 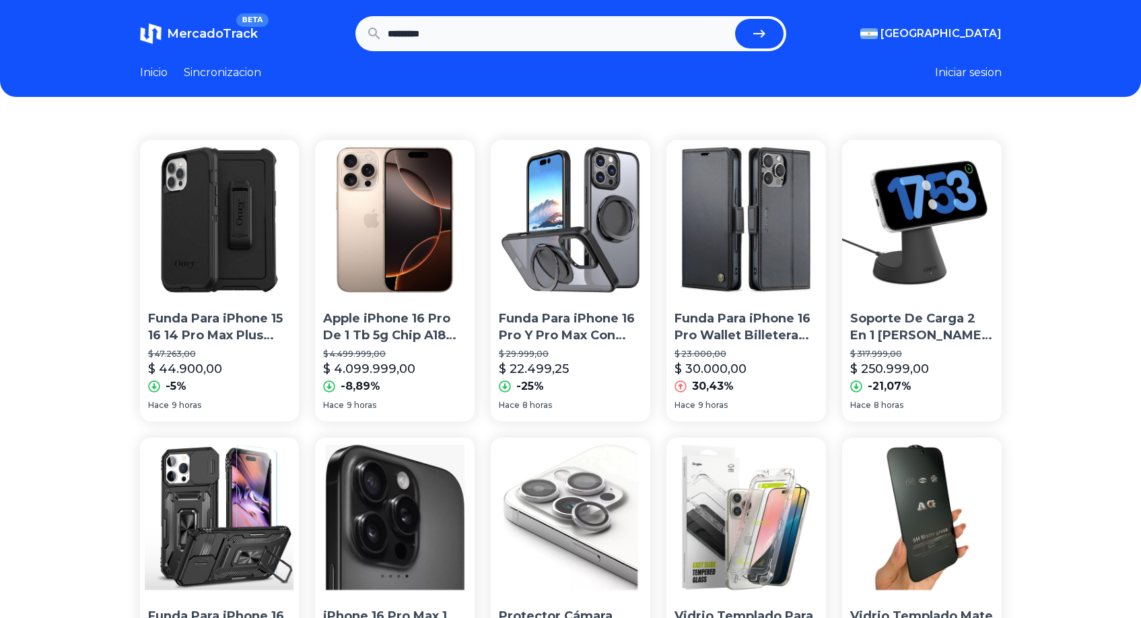 What do you see at coordinates (922, 220) in the screenshot?
I see `img: Soporte De Carga 2 En 1 Anker Magsafe iPhone 16 Ews` at bounding box center [922, 220].